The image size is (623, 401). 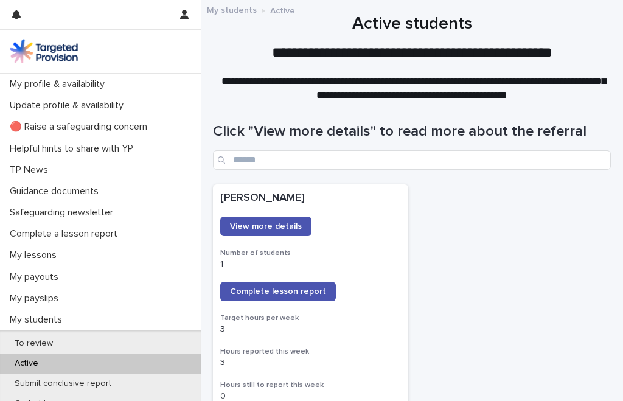 What do you see at coordinates (81, 127) in the screenshot?
I see `p: 🔴 Raise a safeguarding concern` at bounding box center [81, 127].